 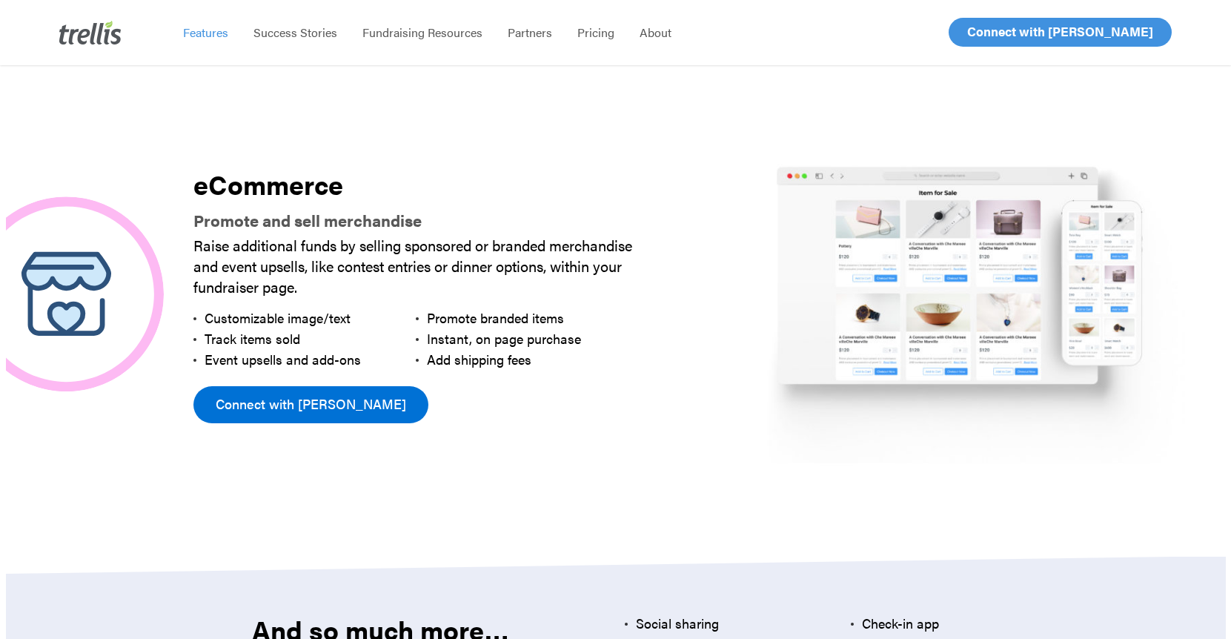 What do you see at coordinates (268, 184) in the screenshot?
I see `strong: eCommerce` at bounding box center [268, 184].